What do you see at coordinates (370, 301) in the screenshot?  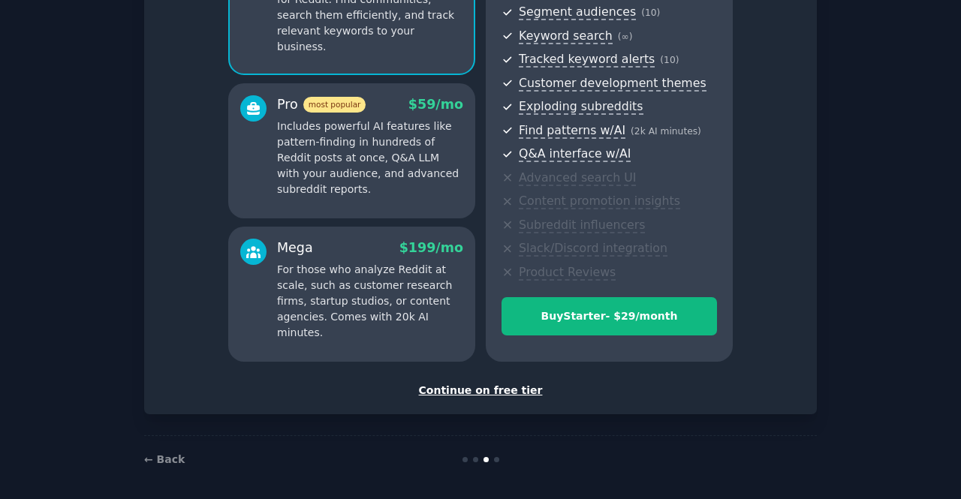 I see `p: For those who analyze Reddit at scale, such as customer research firms, startup studios, or conte...` at bounding box center [370, 301].